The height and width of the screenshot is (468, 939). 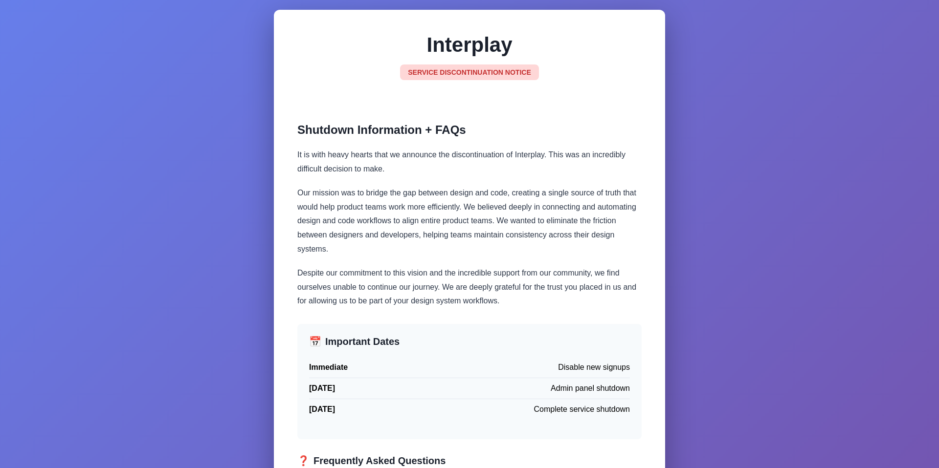 I want to click on h1: Interplay, so click(x=469, y=45).